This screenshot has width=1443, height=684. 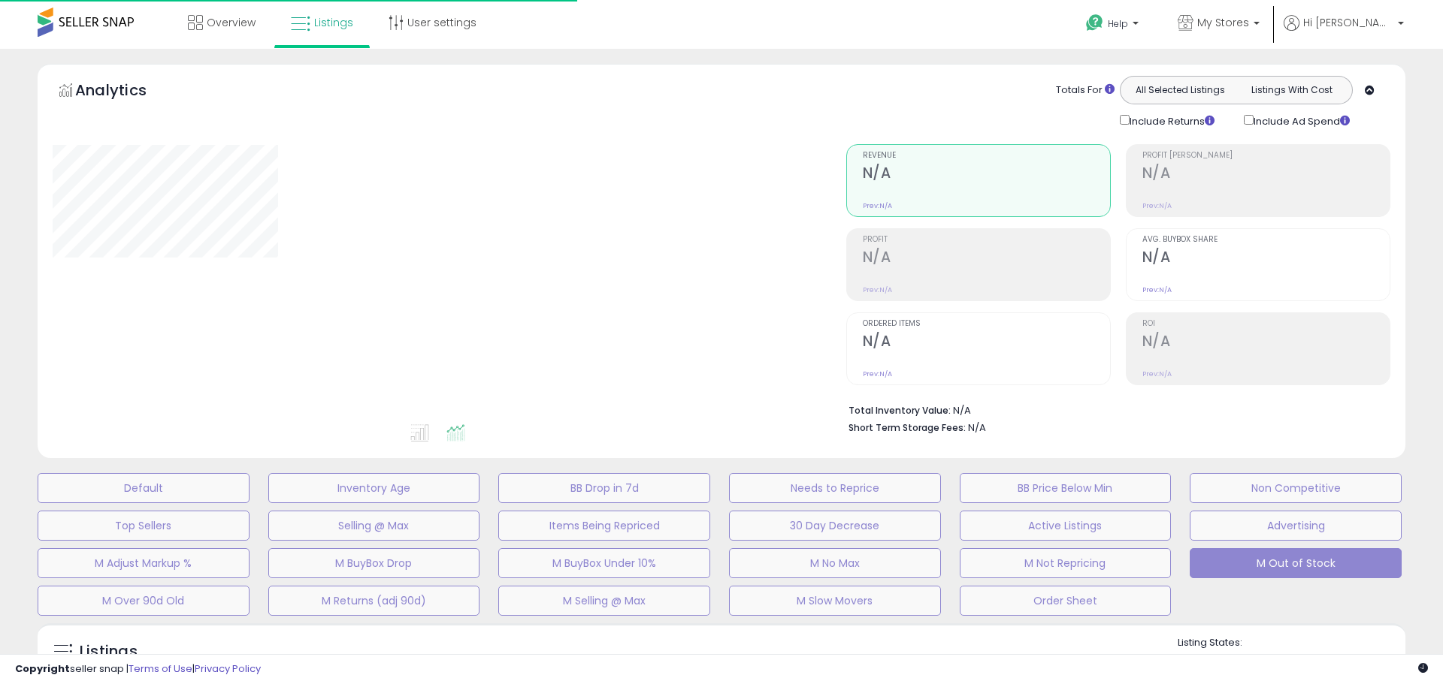 What do you see at coordinates (1117, 23) in the screenshot?
I see `span: Help` at bounding box center [1117, 23].